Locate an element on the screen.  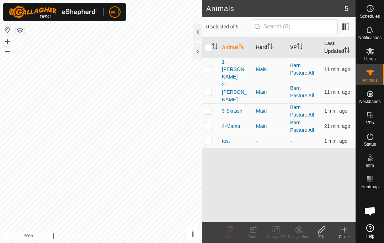
span: Animals is located at coordinates (370, 80).